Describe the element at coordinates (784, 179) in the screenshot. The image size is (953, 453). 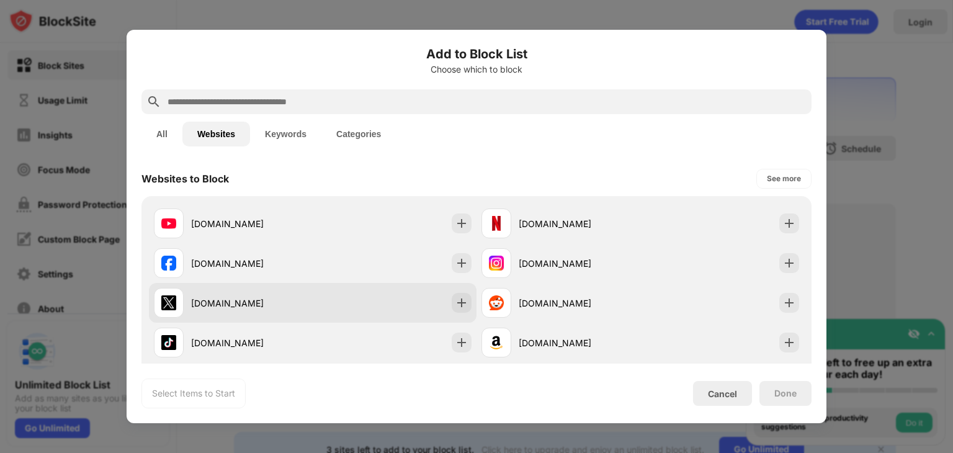
I see `div: See more` at that location.